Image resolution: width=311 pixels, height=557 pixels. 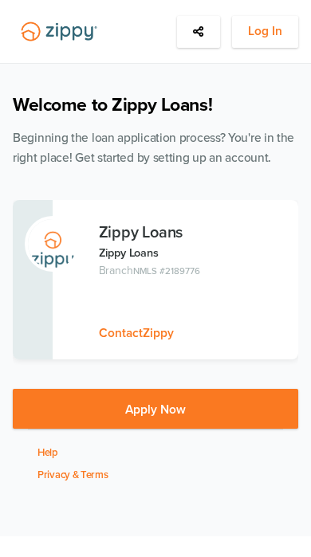 What do you see at coordinates (155, 409) in the screenshot?
I see `button: Apply Now` at bounding box center [155, 409].